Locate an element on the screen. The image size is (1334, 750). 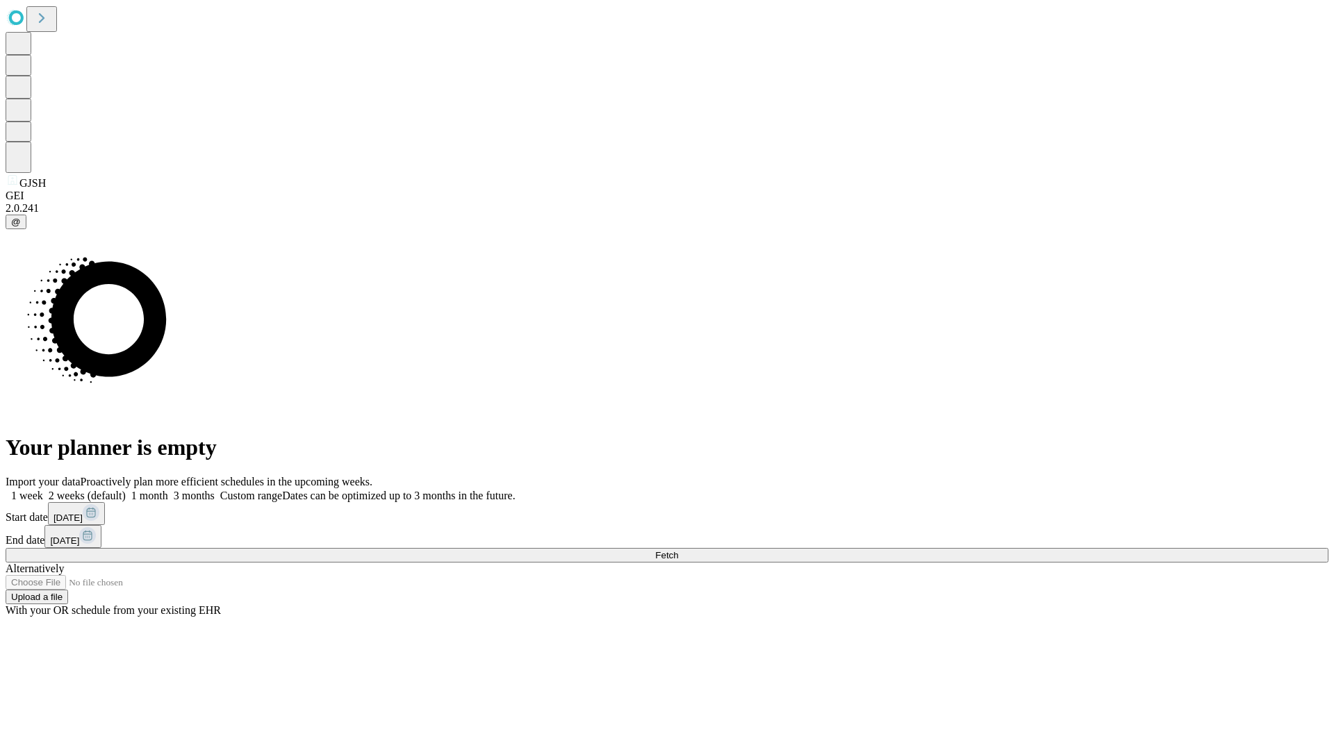
span: GJSH is located at coordinates (33, 183).